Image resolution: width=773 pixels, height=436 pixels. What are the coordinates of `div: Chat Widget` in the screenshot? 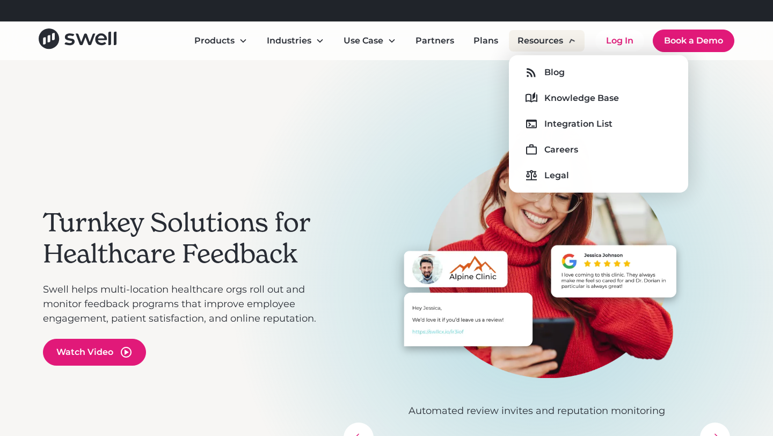 It's located at (746, 410).